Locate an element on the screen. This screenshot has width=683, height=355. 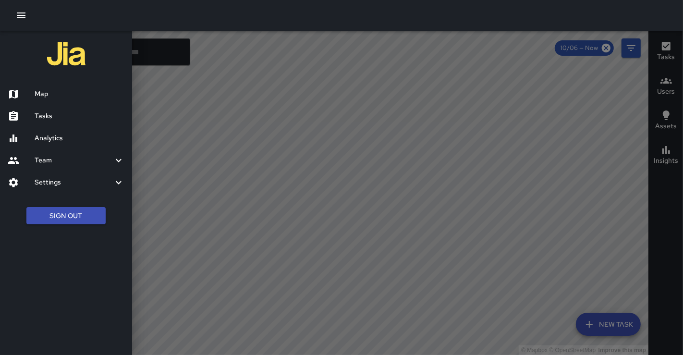
h6: Map is located at coordinates (79, 94).